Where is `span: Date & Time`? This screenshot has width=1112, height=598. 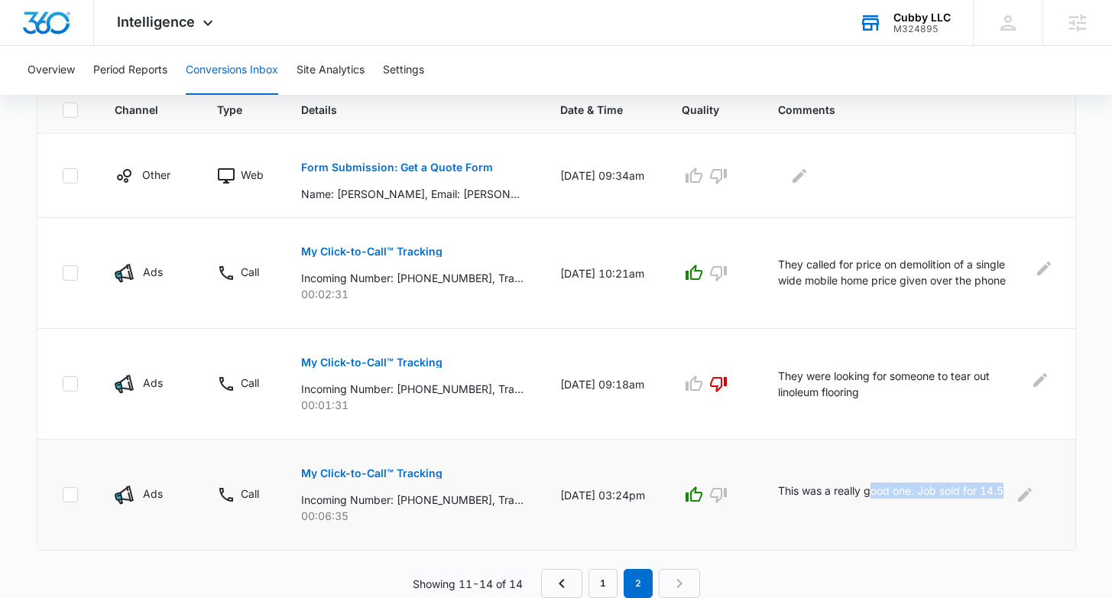 span: Date & Time is located at coordinates (591, 109).